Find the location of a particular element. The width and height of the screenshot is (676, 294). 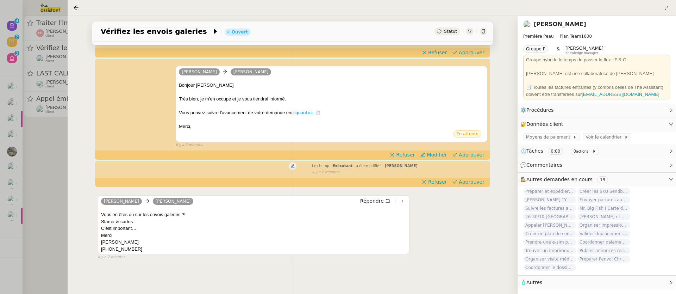

div: Merci, is located at coordinates (331, 126).